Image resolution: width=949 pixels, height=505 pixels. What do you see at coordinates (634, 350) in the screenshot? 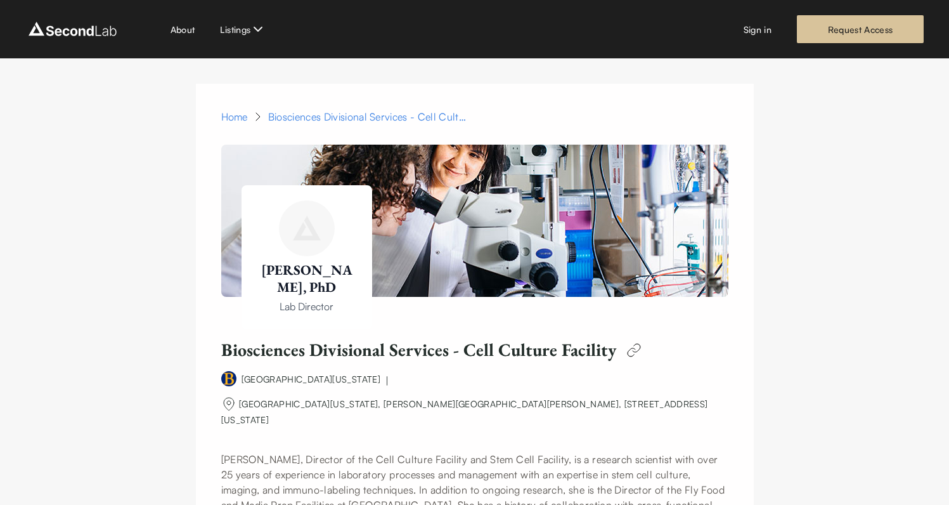
I see `img: edit` at bounding box center [634, 350].